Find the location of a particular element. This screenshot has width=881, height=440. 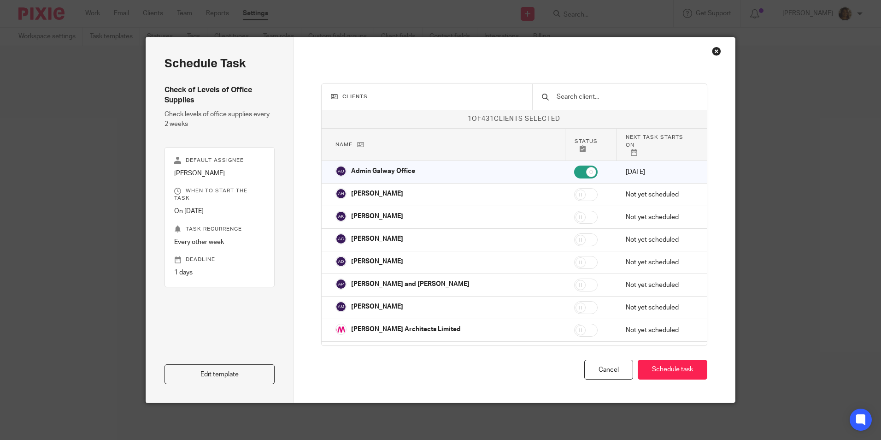

p: Name is located at coordinates (446, 144).